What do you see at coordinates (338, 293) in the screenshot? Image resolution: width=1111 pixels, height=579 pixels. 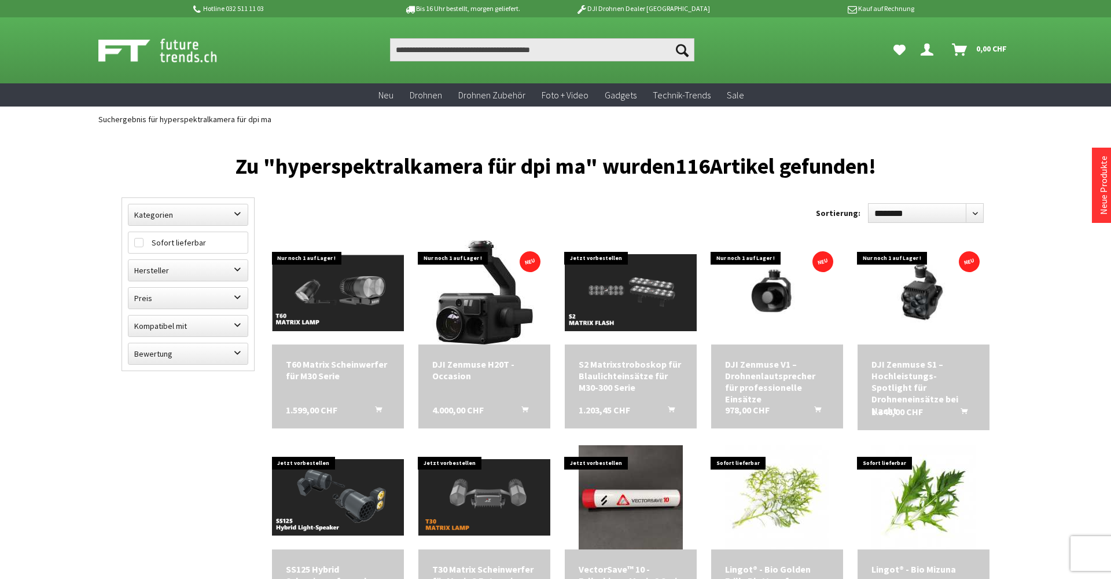 I see `img: T60 Matrix Scheinwerfer für M30 Serie` at bounding box center [338, 293].